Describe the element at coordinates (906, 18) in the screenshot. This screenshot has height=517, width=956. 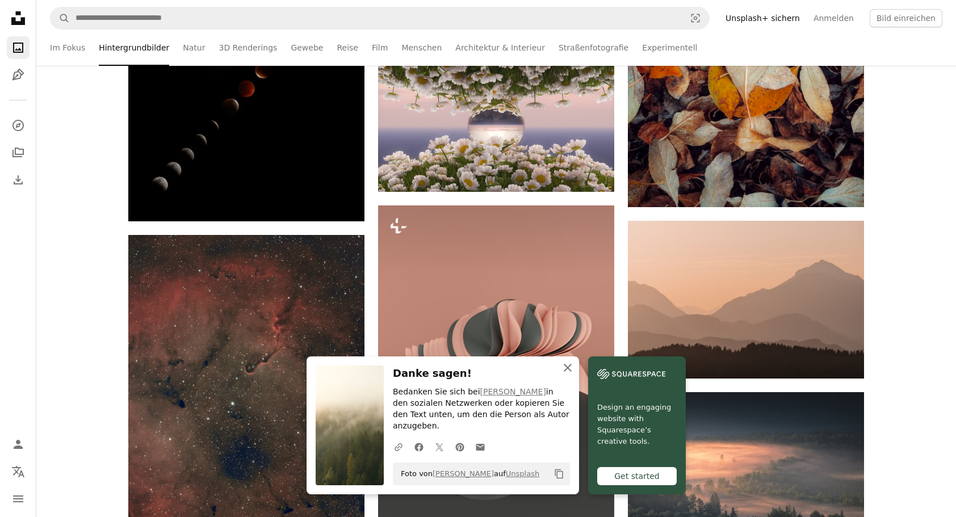
I see `button: Bild einreichen` at that location.